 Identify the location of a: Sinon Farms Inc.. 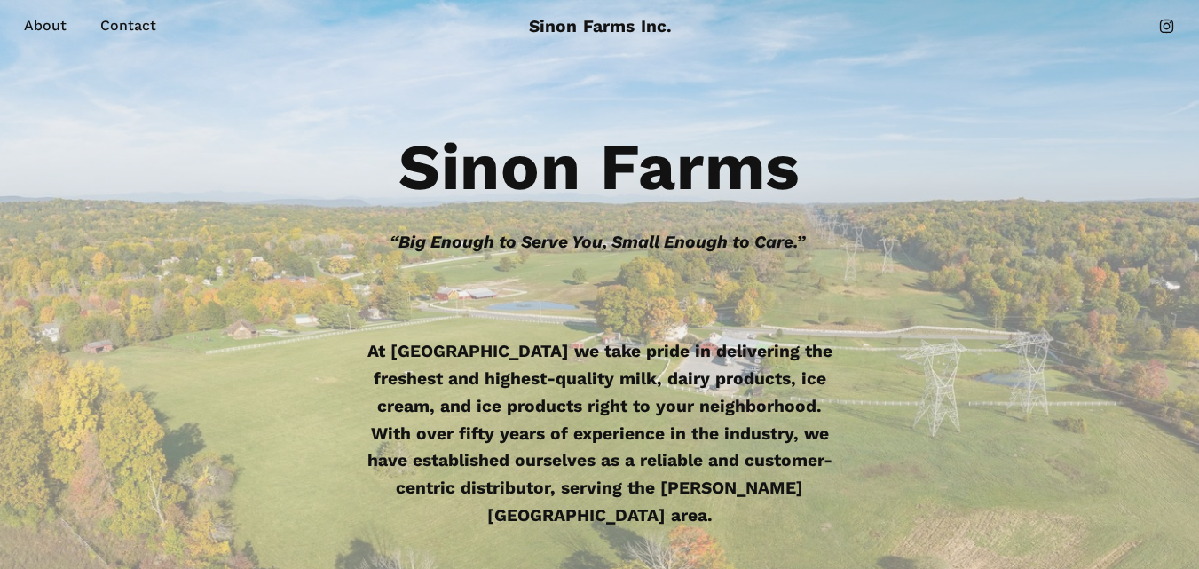
(601, 26).